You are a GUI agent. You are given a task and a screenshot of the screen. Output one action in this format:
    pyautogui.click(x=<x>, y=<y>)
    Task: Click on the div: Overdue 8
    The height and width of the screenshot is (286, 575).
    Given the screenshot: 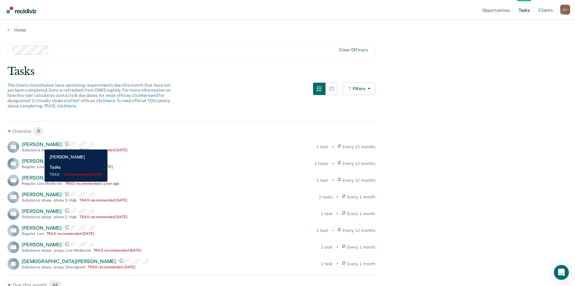 What is the action you would take?
    pyautogui.click(x=191, y=131)
    